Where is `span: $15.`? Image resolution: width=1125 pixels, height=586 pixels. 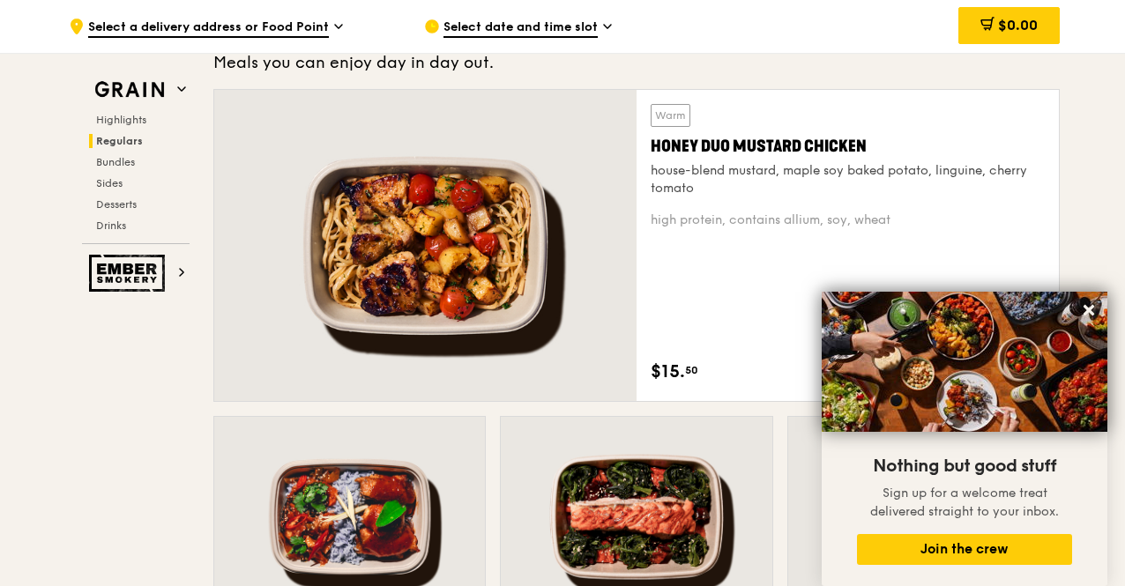
span: $15. is located at coordinates (668, 372).